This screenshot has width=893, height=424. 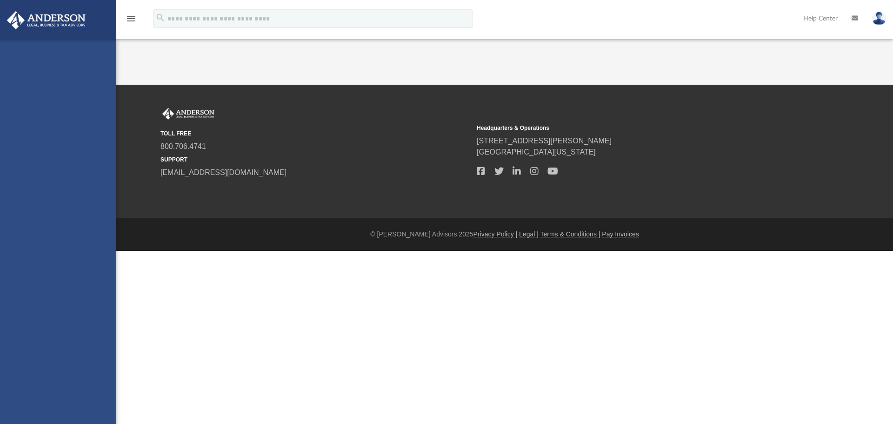 I want to click on a: Pay Invoices, so click(x=620, y=234).